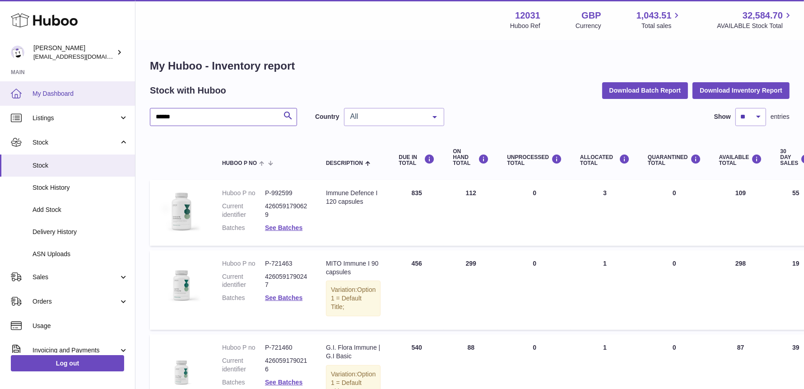  I want to click on button: Download Inventory Report, so click(740, 90).